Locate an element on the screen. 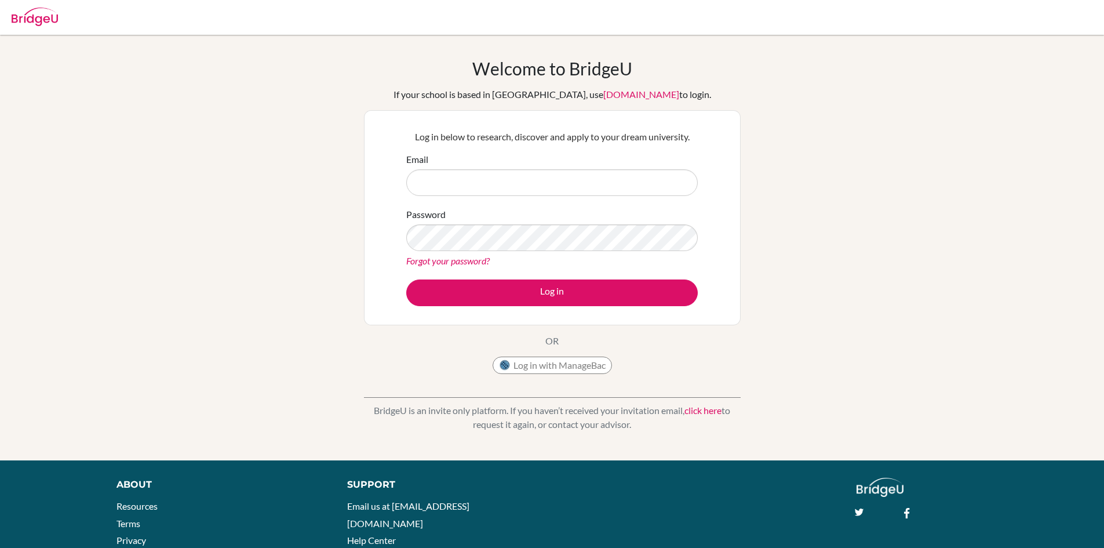  a: Forgot your password? is located at coordinates (448, 260).